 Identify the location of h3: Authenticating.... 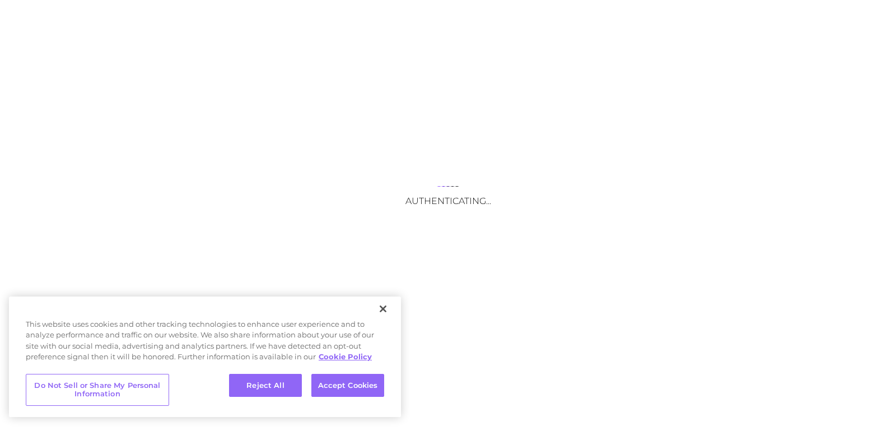
(448, 201).